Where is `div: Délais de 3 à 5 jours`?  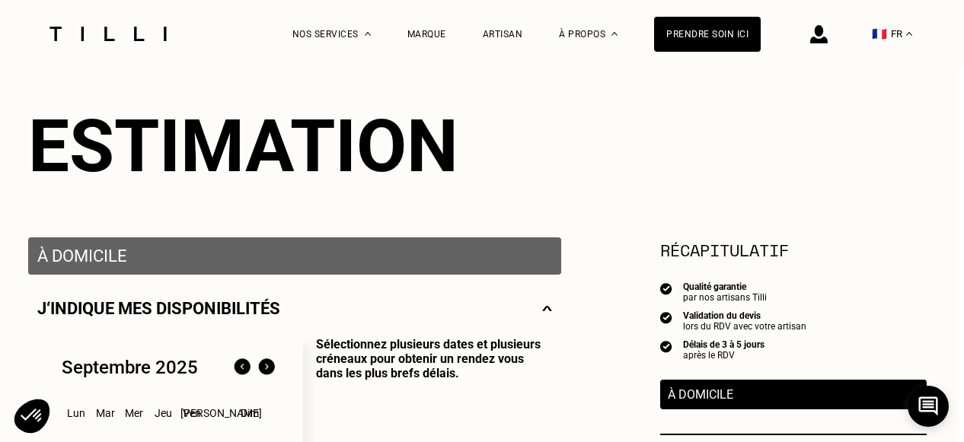
div: Délais de 3 à 5 jours is located at coordinates (723, 345).